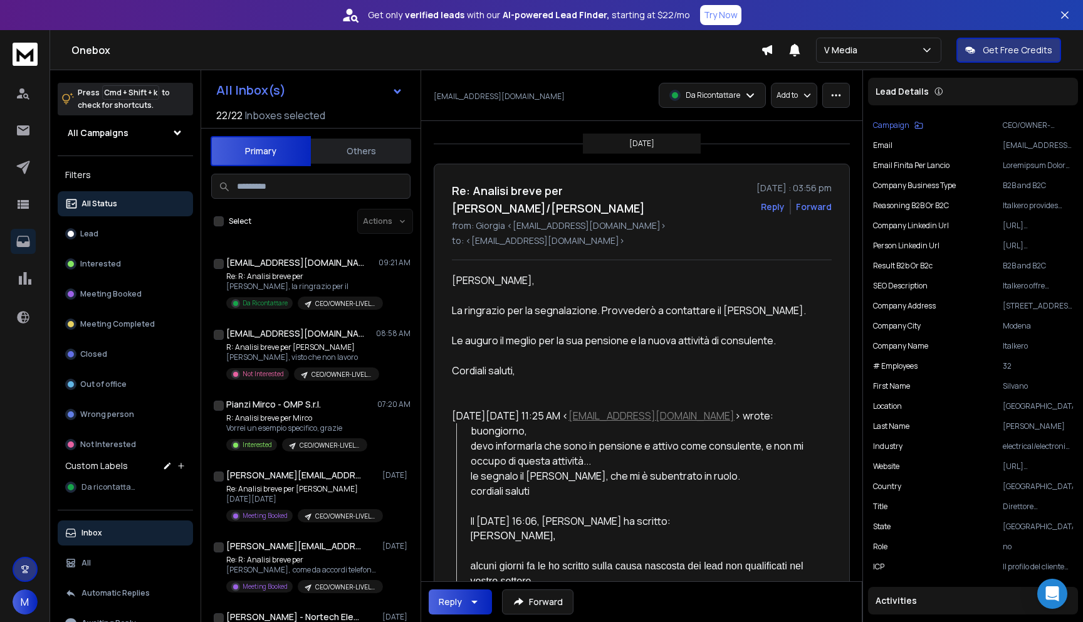 This screenshot has width=1083, height=622. Describe the element at coordinates (361, 151) in the screenshot. I see `button: Others` at that location.